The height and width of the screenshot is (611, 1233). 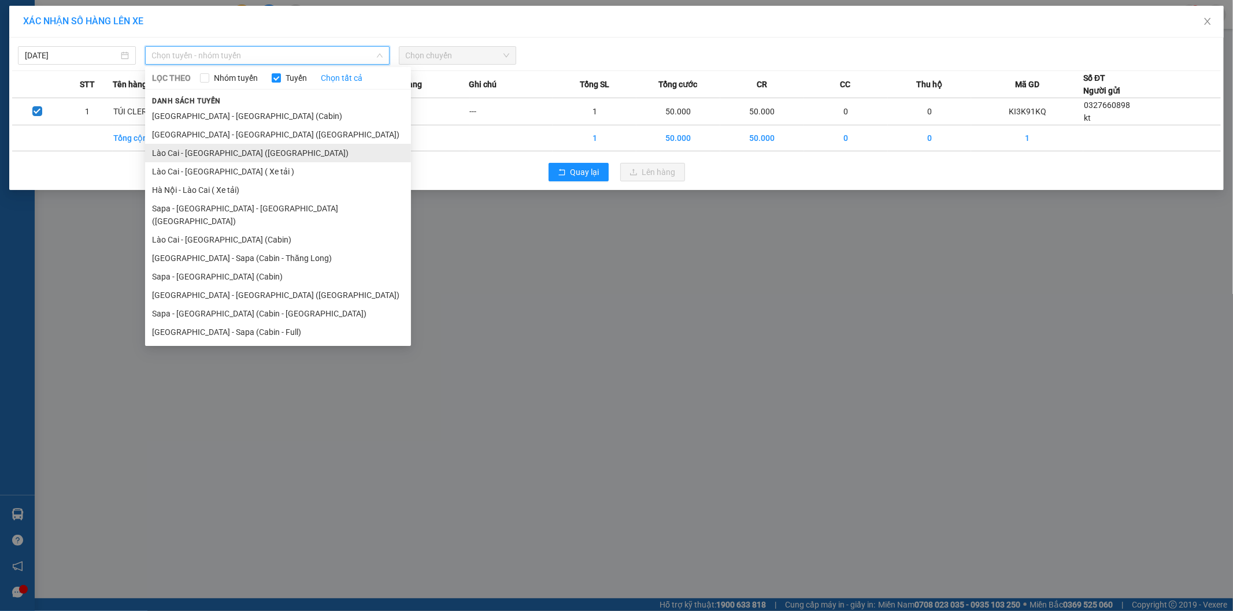 I want to click on button: Close, so click(x=1207, y=22).